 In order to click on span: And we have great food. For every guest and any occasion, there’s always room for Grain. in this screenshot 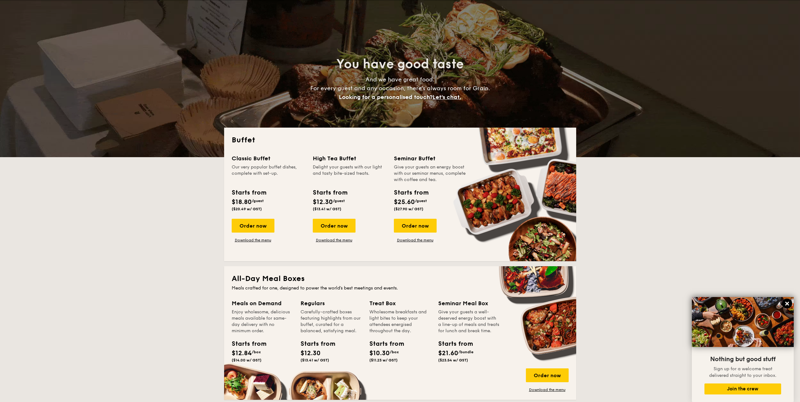, I will do `click(400, 88)`.